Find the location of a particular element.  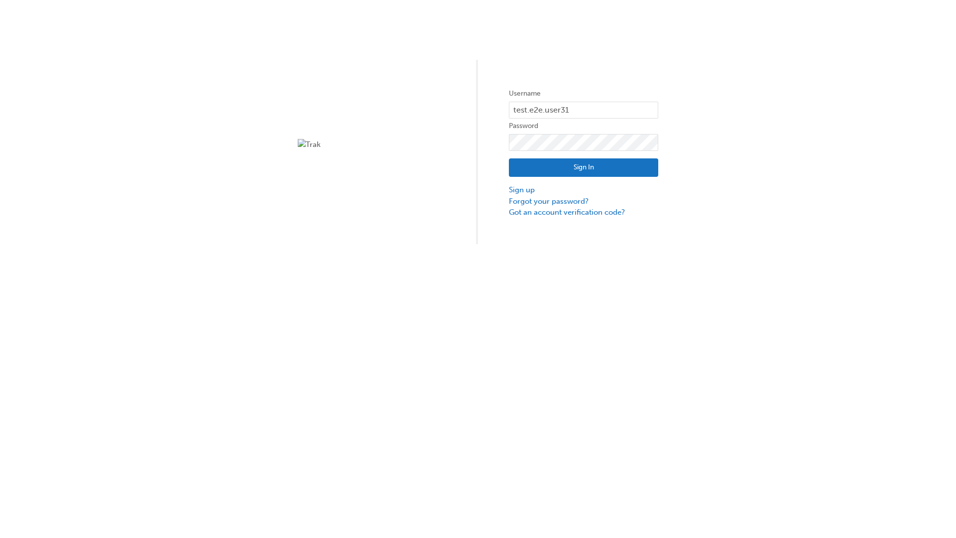

a: Got an account verification code? is located at coordinates (584, 212).